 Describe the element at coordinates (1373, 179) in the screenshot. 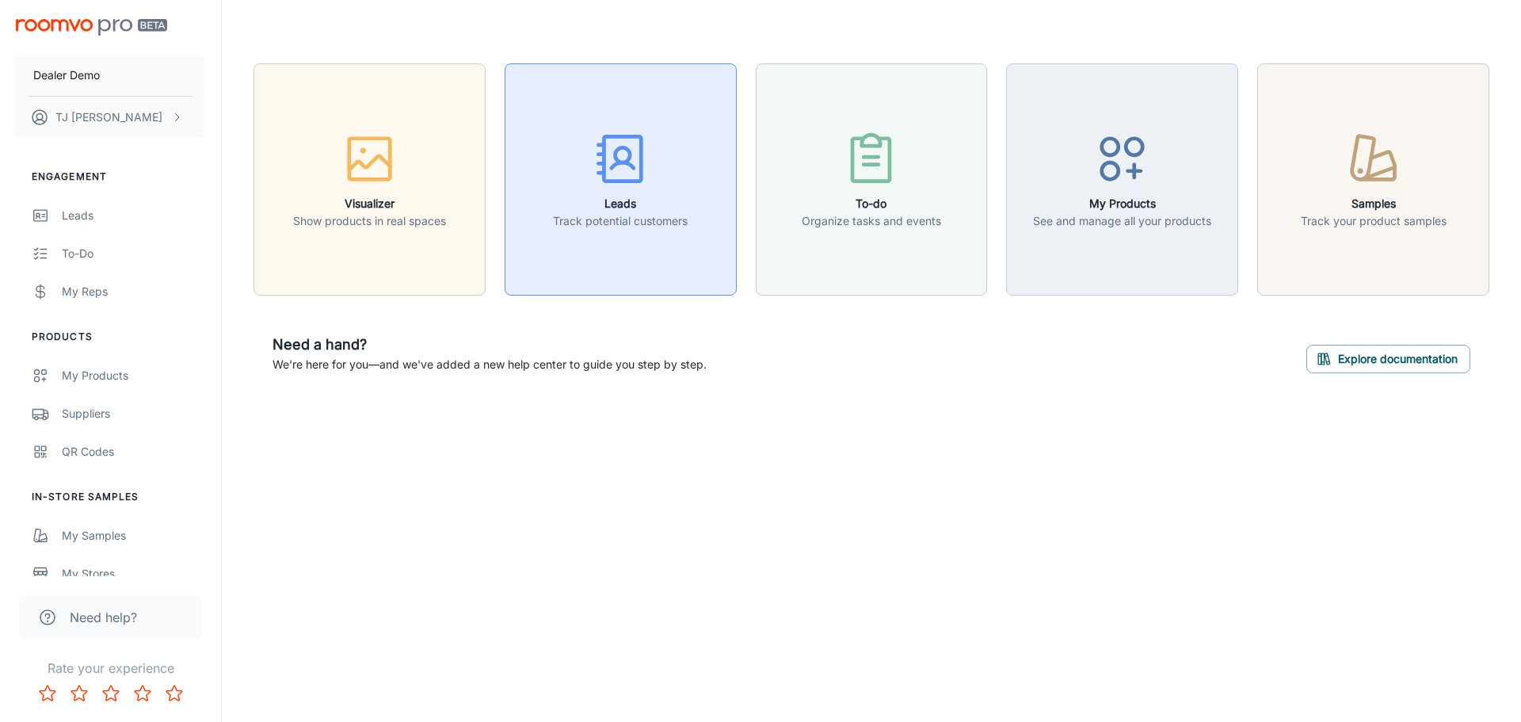

I see `button: SamplesTrack your product samples` at that location.